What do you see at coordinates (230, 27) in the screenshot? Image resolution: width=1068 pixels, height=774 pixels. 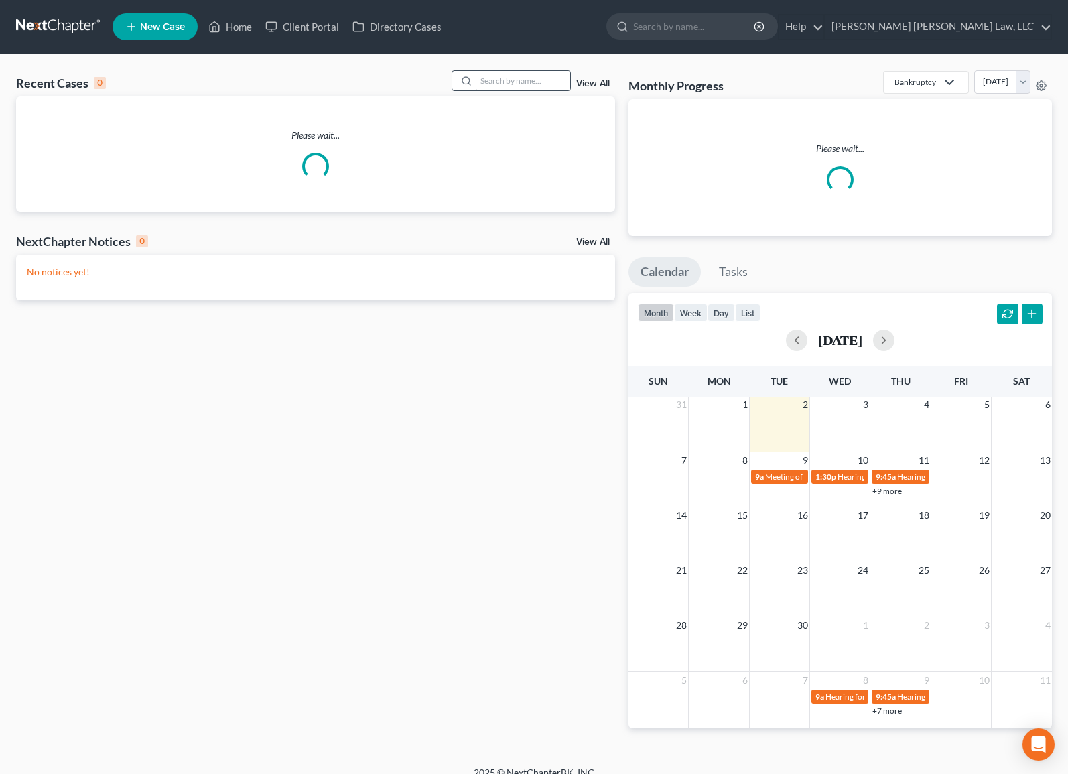 I see `a: Home` at bounding box center [230, 27].